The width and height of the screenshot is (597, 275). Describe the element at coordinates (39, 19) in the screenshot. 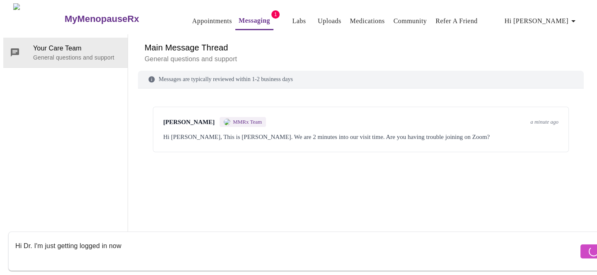

I see `img: MyMenopauseRx Logo` at that location.